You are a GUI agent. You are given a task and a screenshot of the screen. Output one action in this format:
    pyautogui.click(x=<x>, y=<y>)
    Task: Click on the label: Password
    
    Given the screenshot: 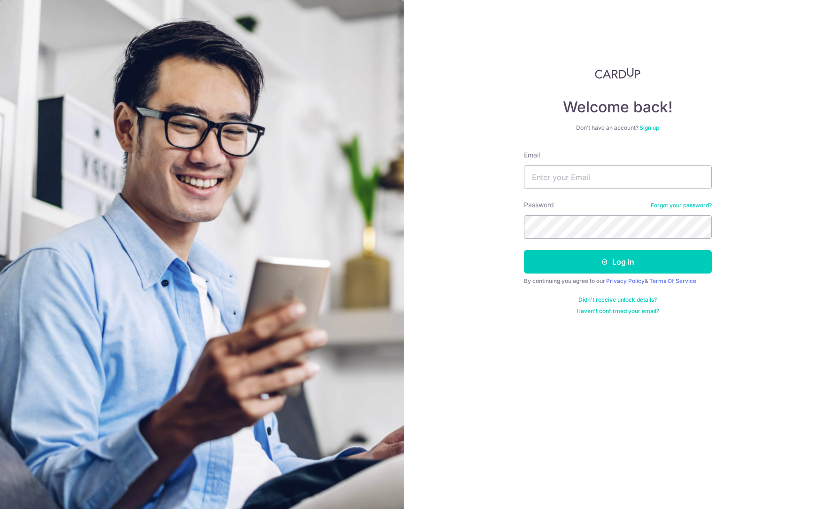 What is the action you would take?
    pyautogui.click(x=539, y=205)
    